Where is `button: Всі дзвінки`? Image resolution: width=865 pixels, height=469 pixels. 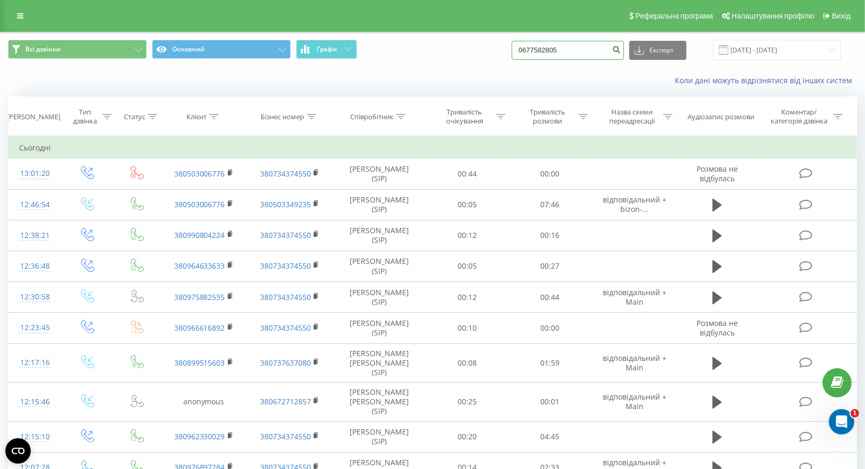
button: Всі дзвінки is located at coordinates (77, 49).